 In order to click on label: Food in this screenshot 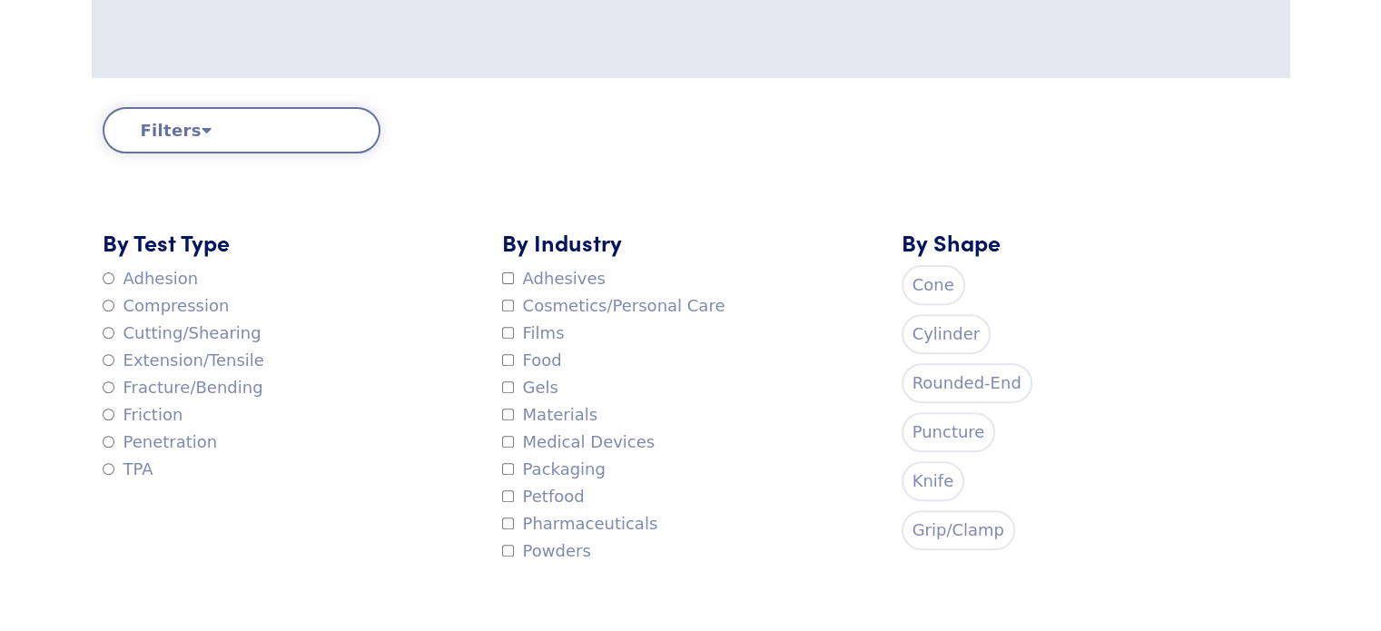, I will do `click(532, 360)`.